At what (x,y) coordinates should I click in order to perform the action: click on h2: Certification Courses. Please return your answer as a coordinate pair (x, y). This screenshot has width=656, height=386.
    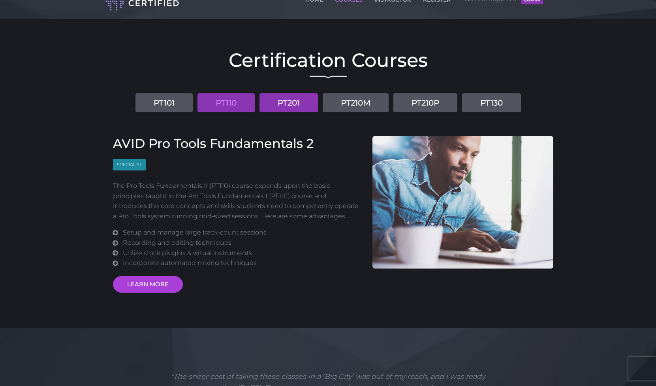
    Looking at the image, I should click on (328, 60).